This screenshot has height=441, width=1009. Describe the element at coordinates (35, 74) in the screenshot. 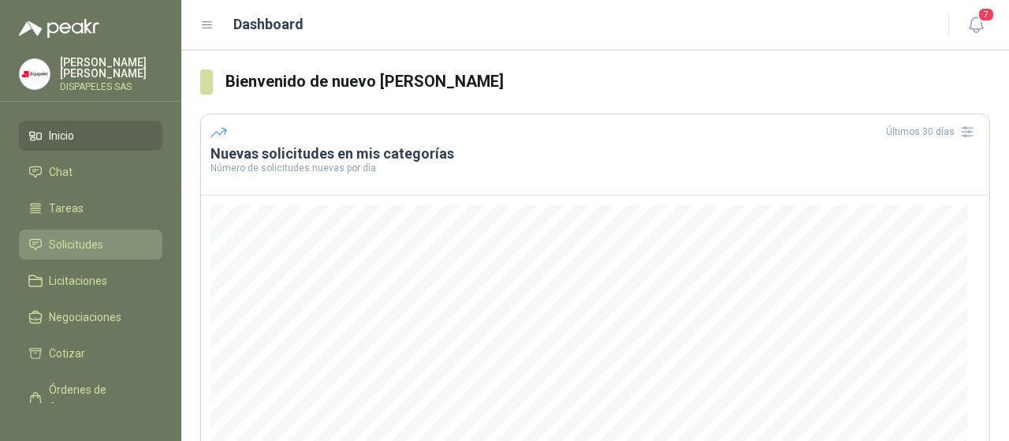

I see `img: Company Logo` at that location.